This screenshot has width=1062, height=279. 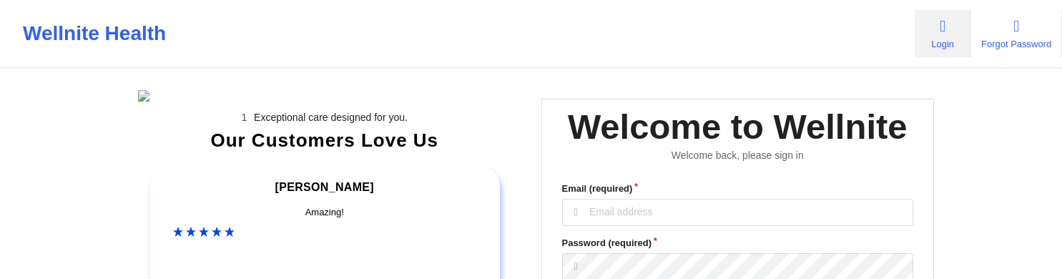 I want to click on a: Forgot Password, so click(x=1016, y=34).